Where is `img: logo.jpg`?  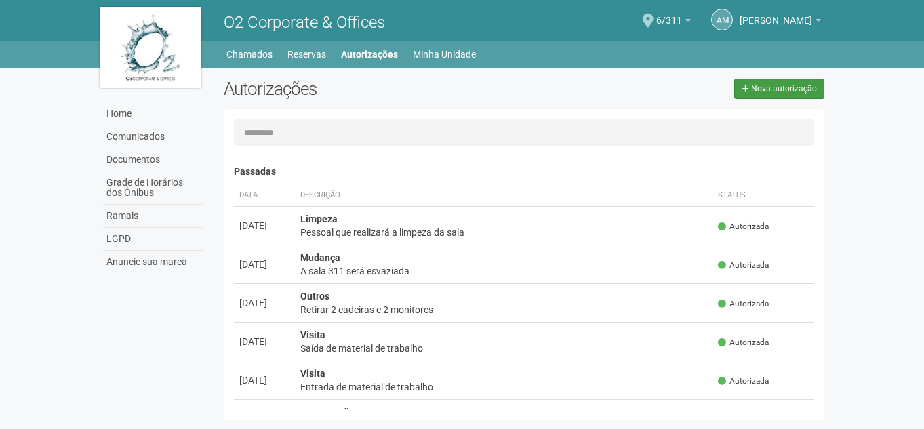
img: logo.jpg is located at coordinates (150, 47).